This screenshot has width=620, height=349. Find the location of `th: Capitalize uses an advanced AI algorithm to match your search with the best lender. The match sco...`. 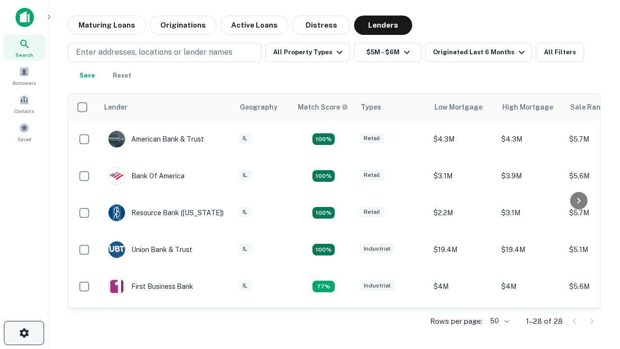

th: Capitalize uses an advanced AI algorithm to match your search with the best lender. The match sco... is located at coordinates (324, 107).